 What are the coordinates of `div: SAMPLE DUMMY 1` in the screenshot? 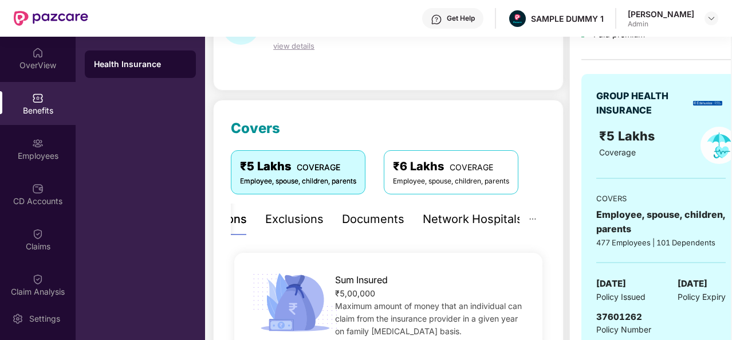 It's located at (567, 18).